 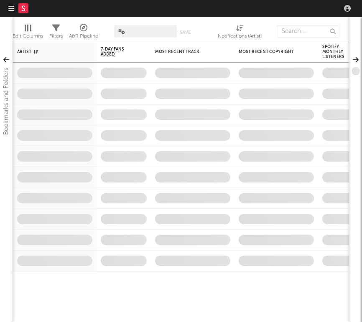 I want to click on div: Bookmarks and Folders, so click(x=6, y=101).